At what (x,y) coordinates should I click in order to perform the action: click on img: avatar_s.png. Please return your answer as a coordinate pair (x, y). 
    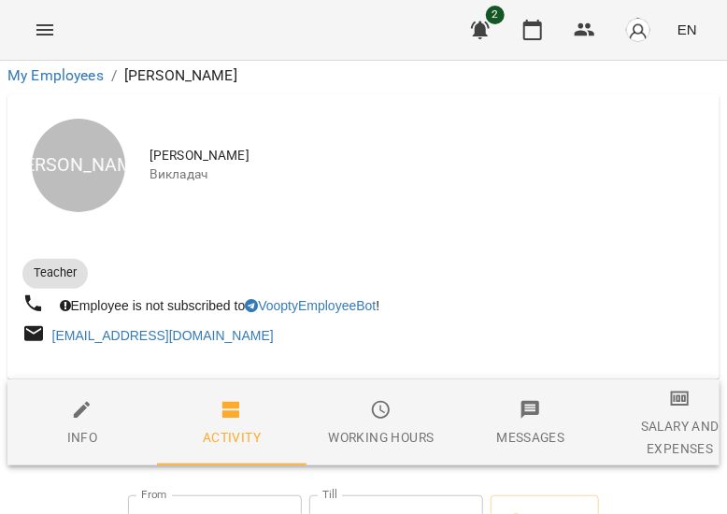
    Looking at the image, I should click on (638, 30).